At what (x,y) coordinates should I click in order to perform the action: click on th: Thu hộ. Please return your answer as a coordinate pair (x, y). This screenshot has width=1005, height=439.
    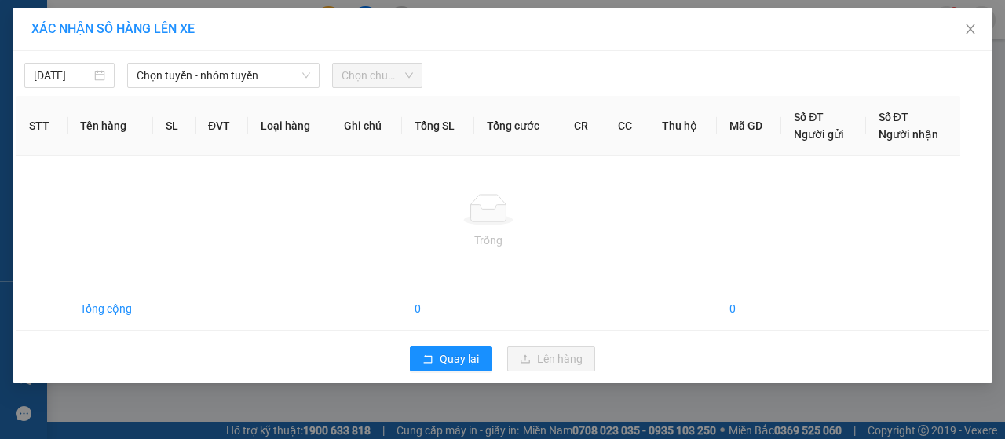
    Looking at the image, I should click on (683, 126).